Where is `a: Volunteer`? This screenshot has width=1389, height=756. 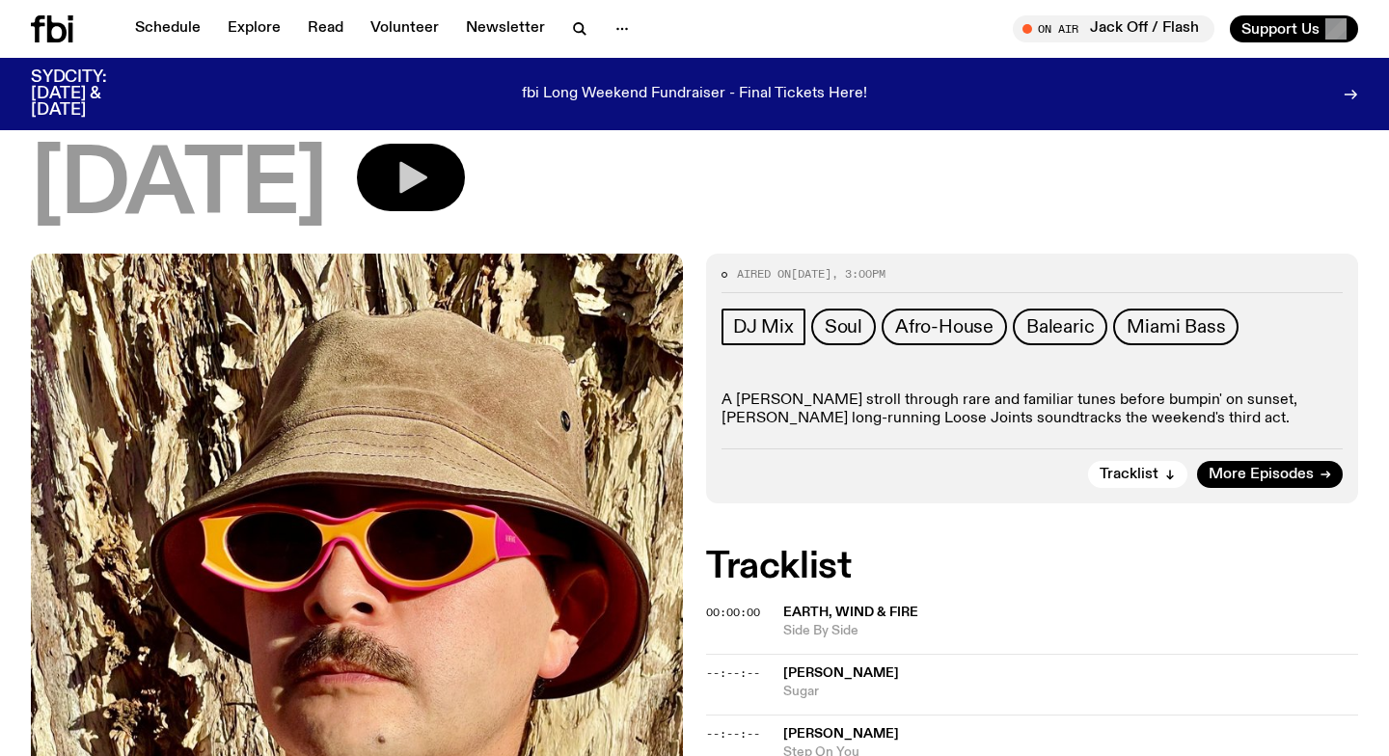 a: Volunteer is located at coordinates (404, 29).